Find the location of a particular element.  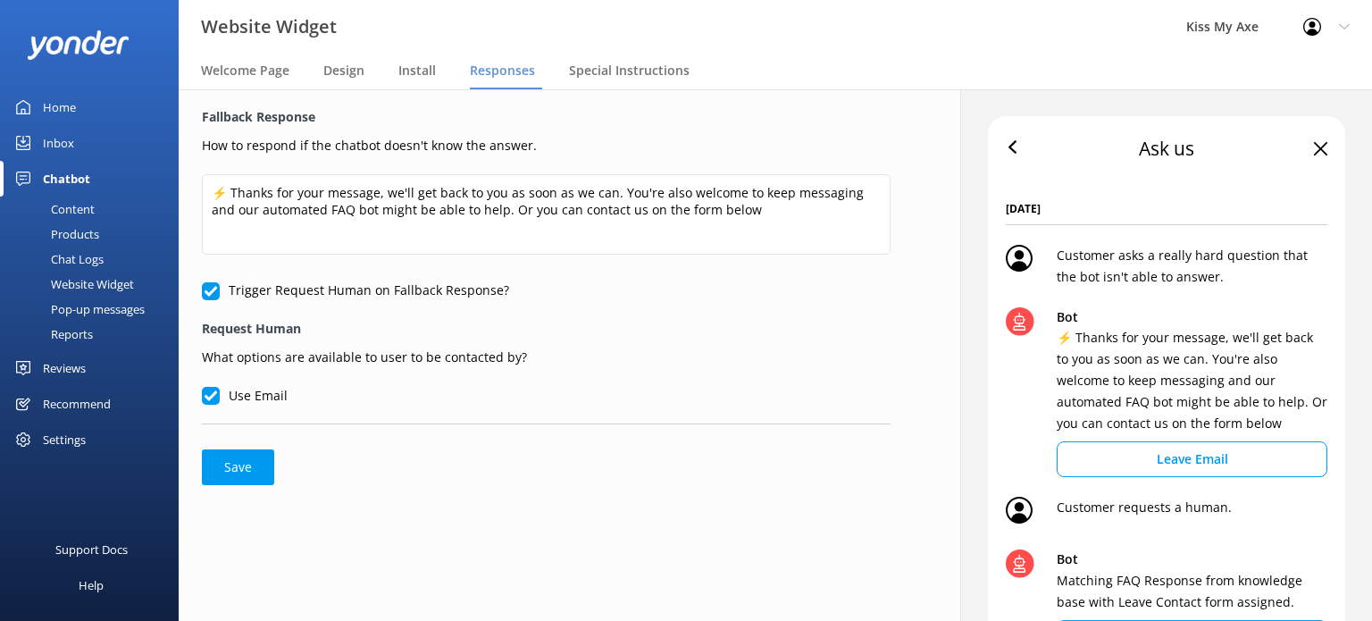

a: Website Widget is located at coordinates (95, 284).